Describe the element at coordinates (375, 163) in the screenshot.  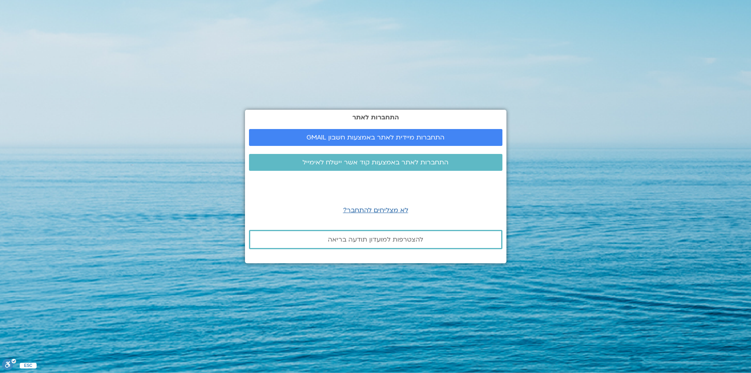
I see `span: התחברות לאתר באמצעות קוד אשר יישלח לאימייל` at that location.